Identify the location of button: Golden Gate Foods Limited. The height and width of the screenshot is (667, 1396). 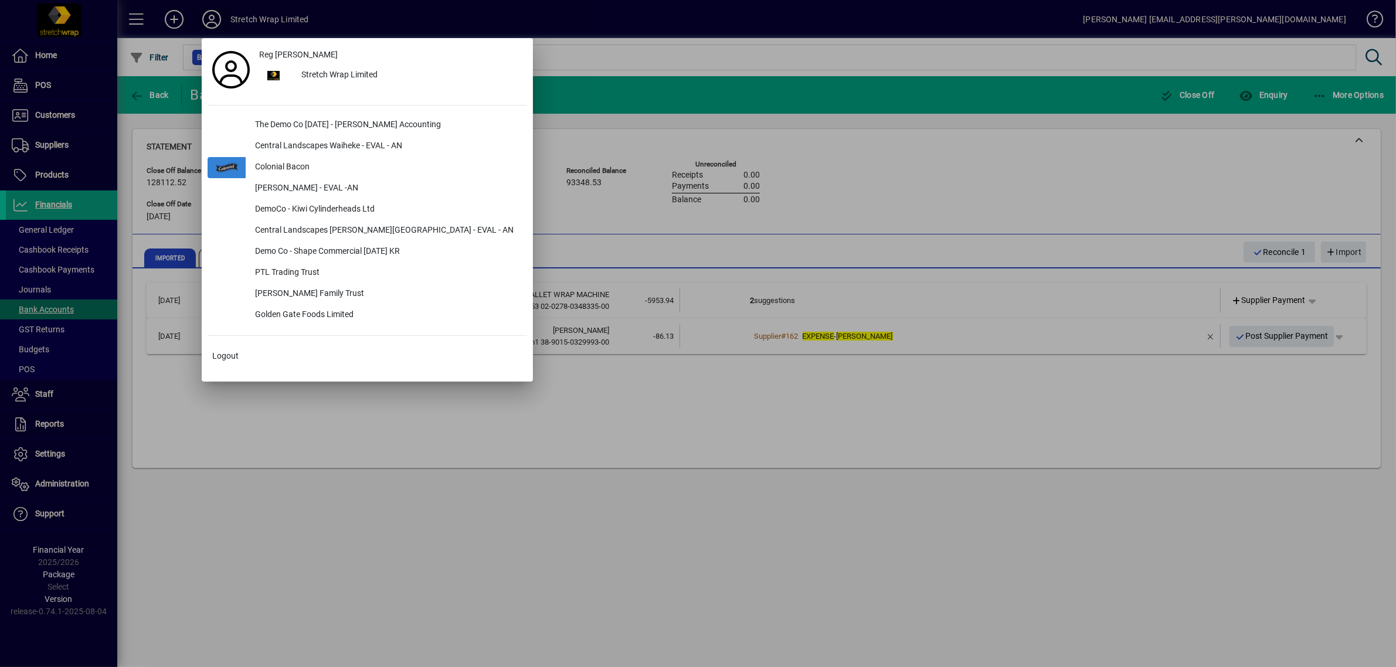
(367, 316).